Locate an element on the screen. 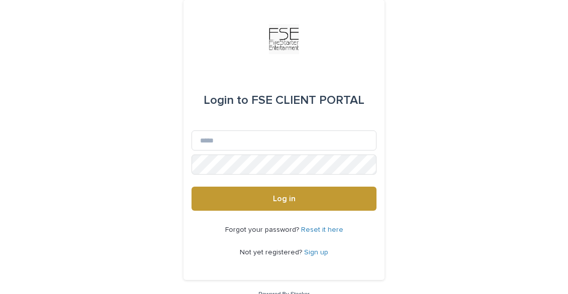 Image resolution: width=568 pixels, height=294 pixels. span: Login to is located at coordinates (226, 101).